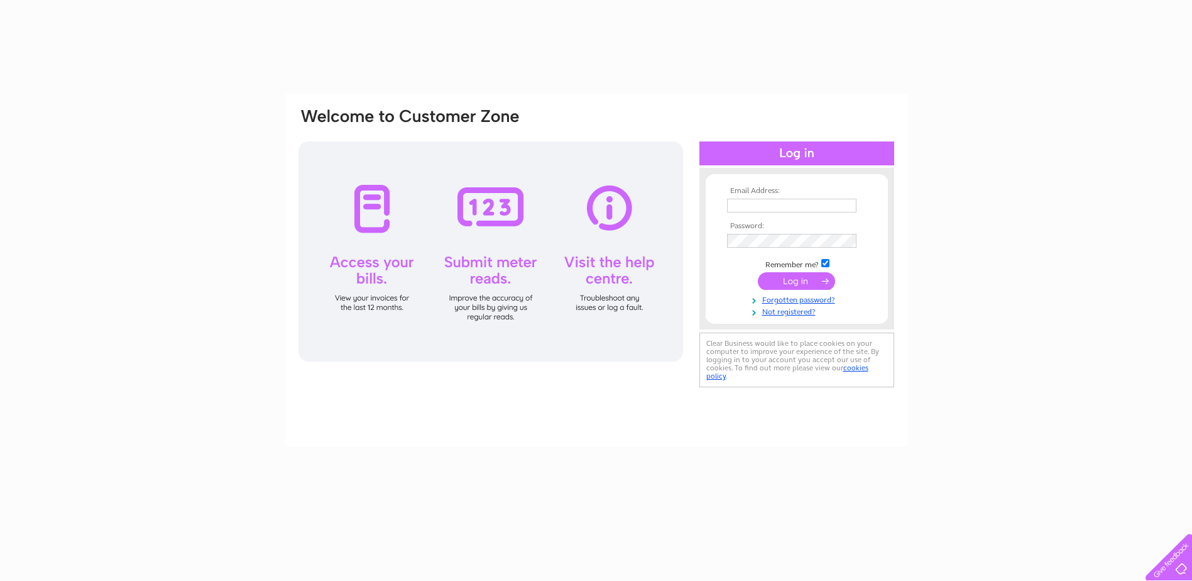 Image resolution: width=1192 pixels, height=581 pixels. What do you see at coordinates (797, 191) in the screenshot?
I see `th: Email Address:` at bounding box center [797, 191].